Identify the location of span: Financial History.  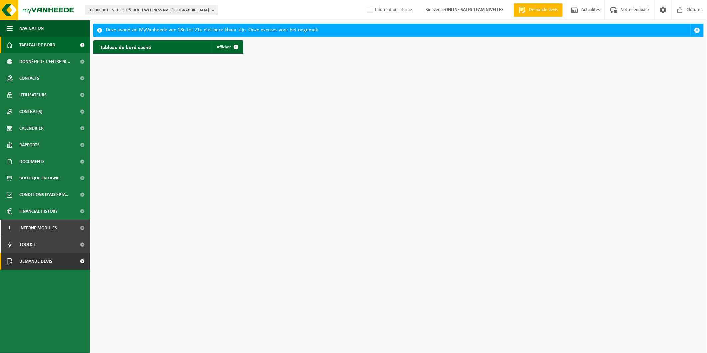
(38, 211).